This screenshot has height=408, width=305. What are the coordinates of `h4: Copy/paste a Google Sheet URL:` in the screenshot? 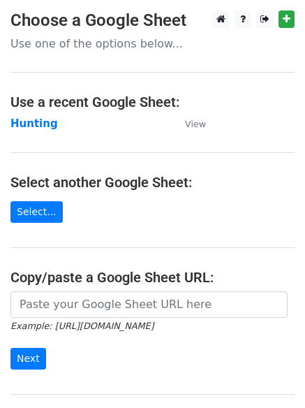 It's located at (152, 277).